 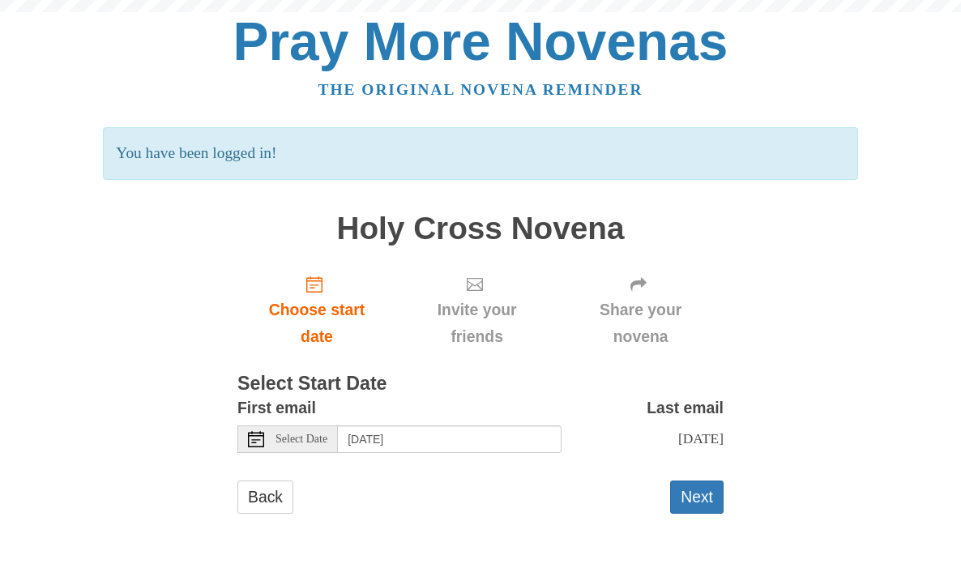 What do you see at coordinates (301, 439) in the screenshot?
I see `span: Select Date` at bounding box center [301, 439].